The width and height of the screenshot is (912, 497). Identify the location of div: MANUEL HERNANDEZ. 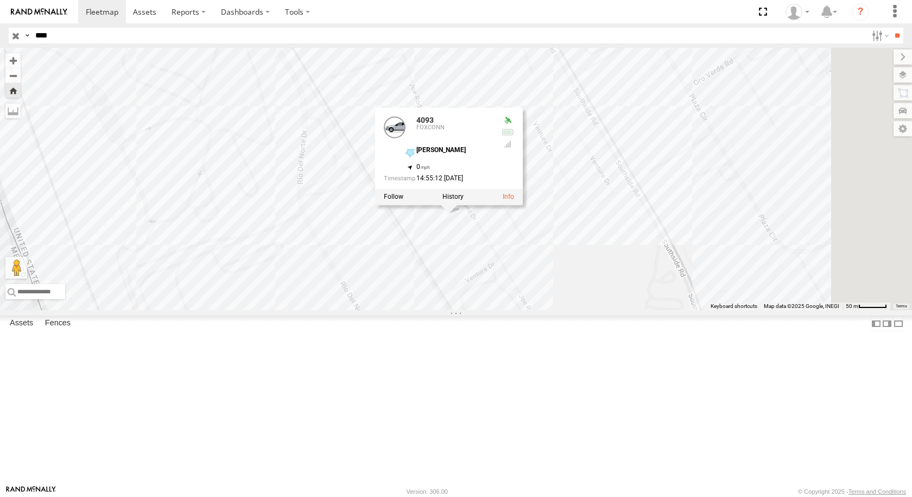
(797, 12).